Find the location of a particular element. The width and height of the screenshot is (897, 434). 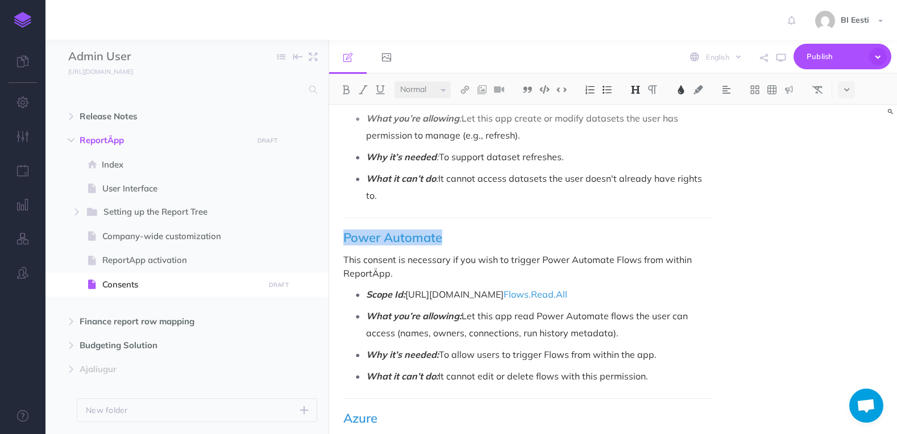

em: What it can’t do is located at coordinates (401, 178).